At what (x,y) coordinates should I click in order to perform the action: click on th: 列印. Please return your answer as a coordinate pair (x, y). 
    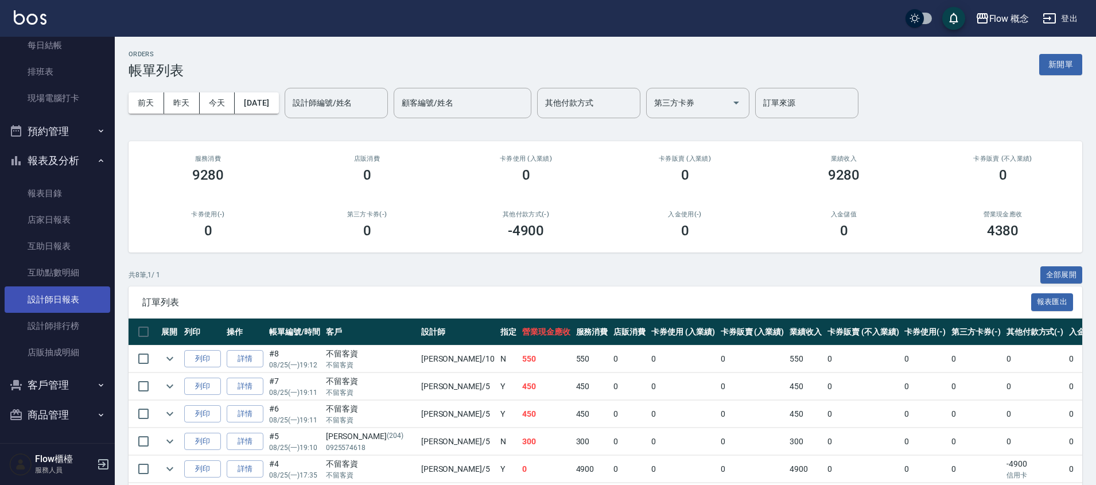
    Looking at the image, I should click on (203, 332).